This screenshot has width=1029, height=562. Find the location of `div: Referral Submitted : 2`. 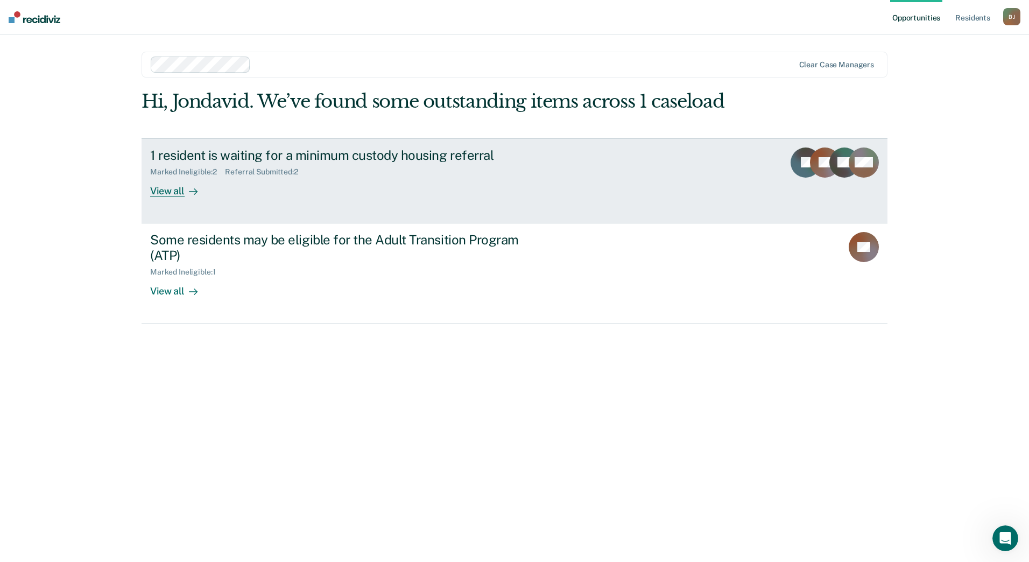

div: Referral Submitted : 2 is located at coordinates (265, 172).